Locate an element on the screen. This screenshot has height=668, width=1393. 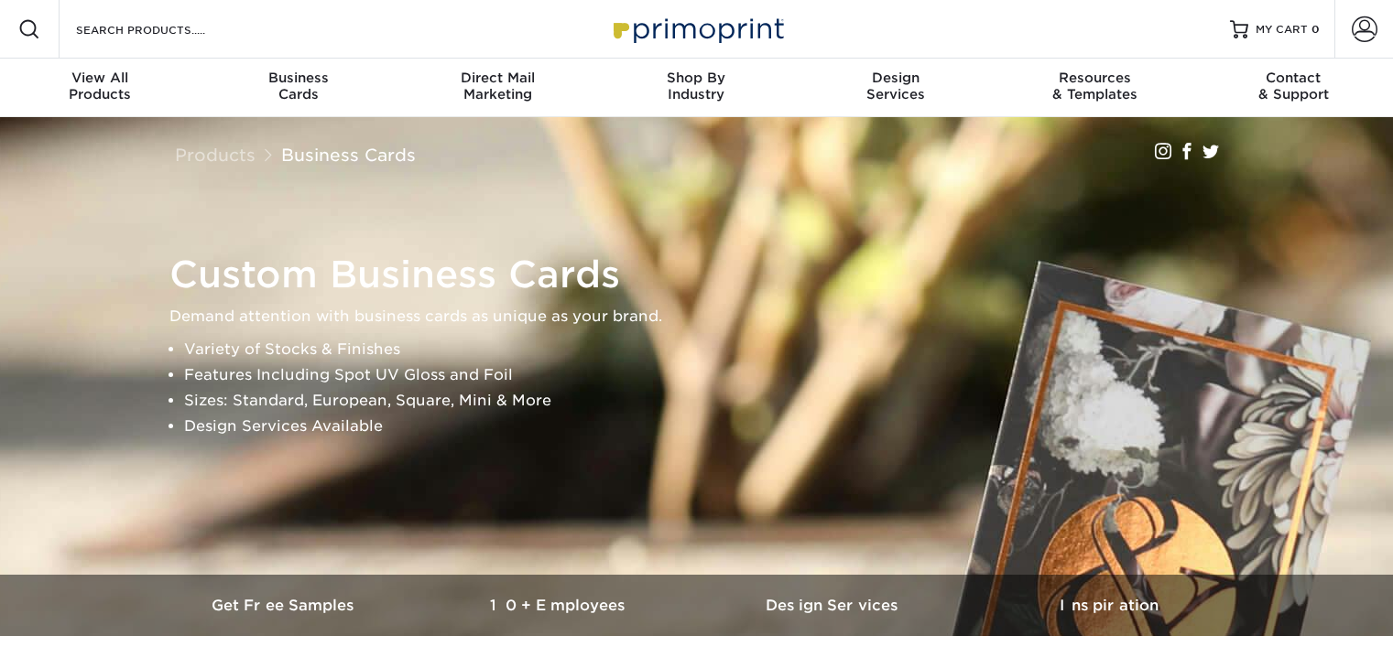
a: Get Free Samples is located at coordinates (285, 605).